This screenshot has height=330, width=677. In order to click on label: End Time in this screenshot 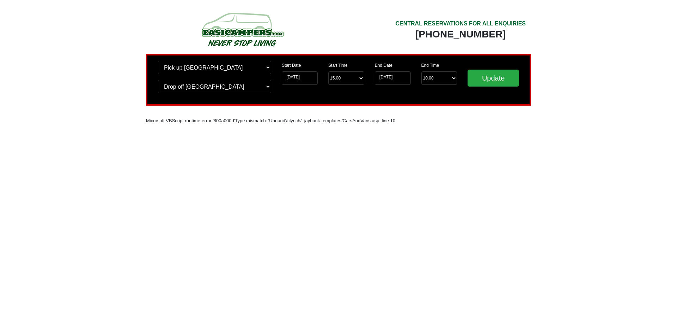, I will do `click(430, 65)`.